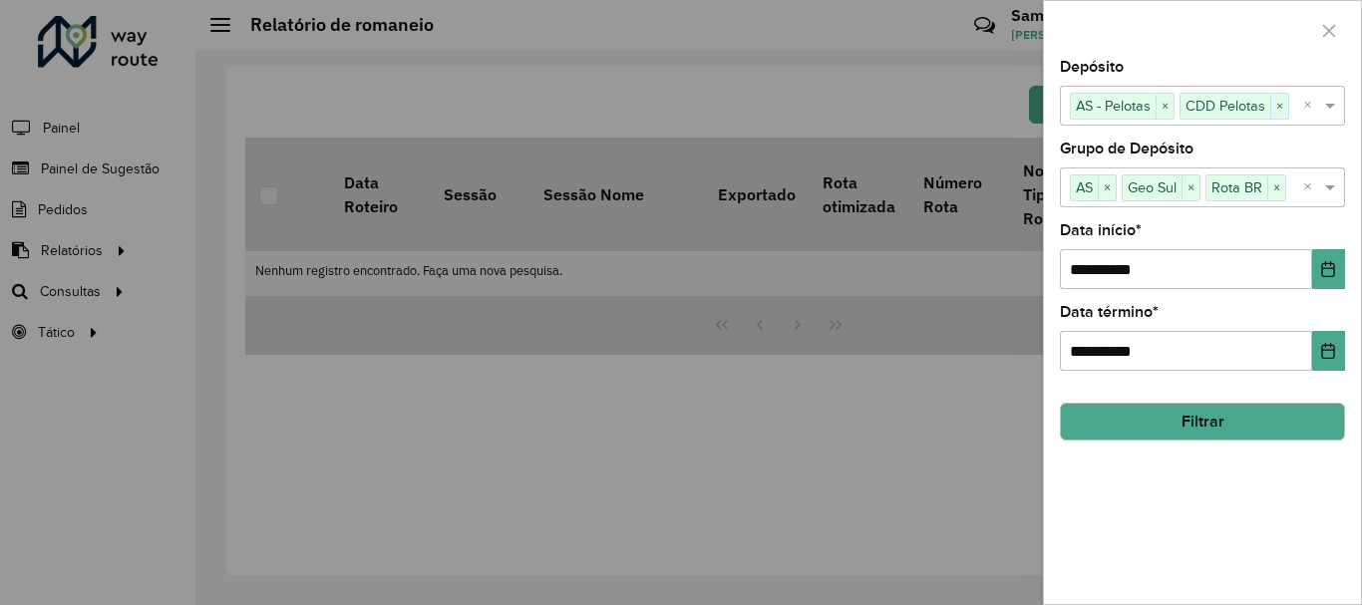  I want to click on label: Depósito, so click(1092, 67).